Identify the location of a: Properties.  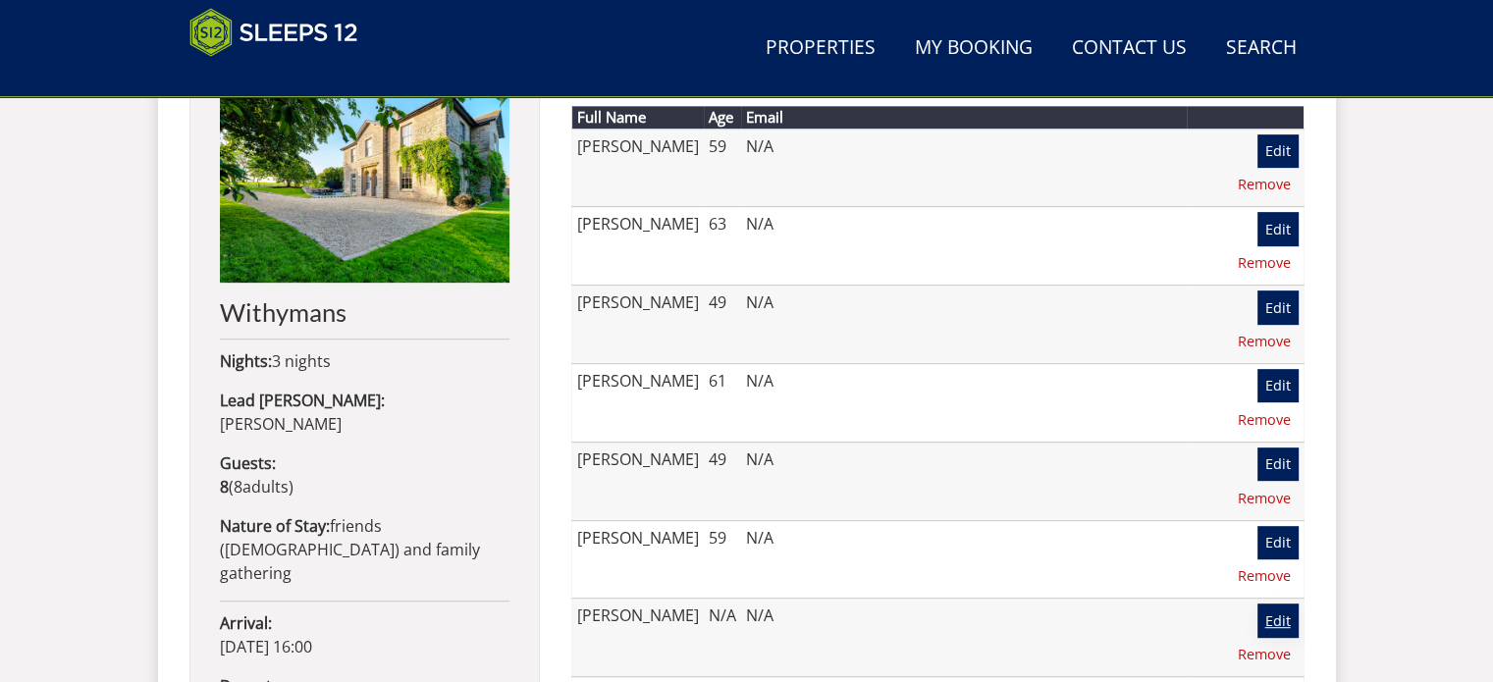
(821, 48).